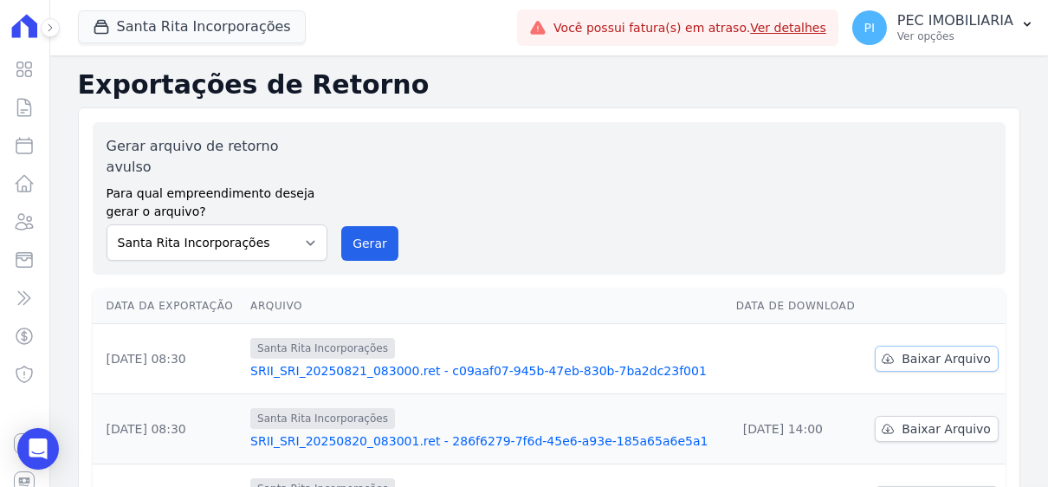 The image size is (1048, 487). I want to click on th: Arquivo, so click(486, 306).